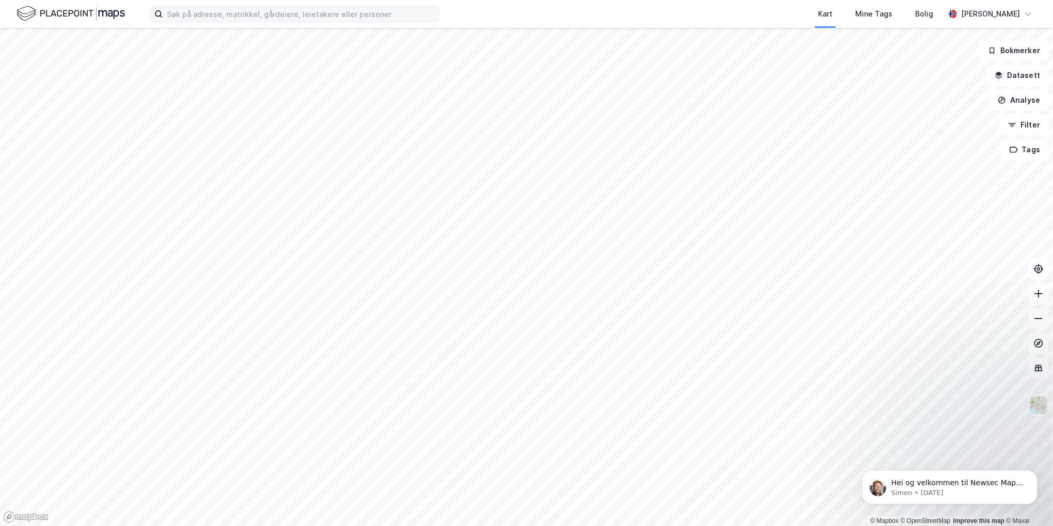 The width and height of the screenshot is (1053, 526). What do you see at coordinates (884, 521) in the screenshot?
I see `a: Mapbox` at bounding box center [884, 521].